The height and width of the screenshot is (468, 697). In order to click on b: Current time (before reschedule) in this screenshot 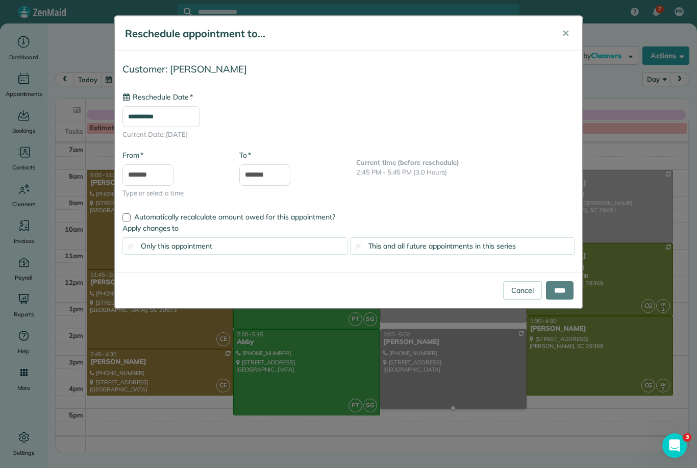, I will do `click(408, 162)`.